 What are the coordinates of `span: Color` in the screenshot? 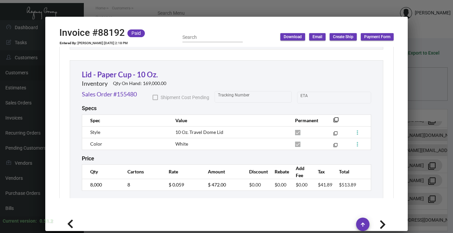 It's located at (96, 144).